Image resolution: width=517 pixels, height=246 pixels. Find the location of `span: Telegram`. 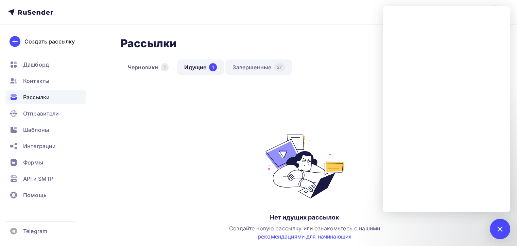

span: Telegram is located at coordinates (35, 231).